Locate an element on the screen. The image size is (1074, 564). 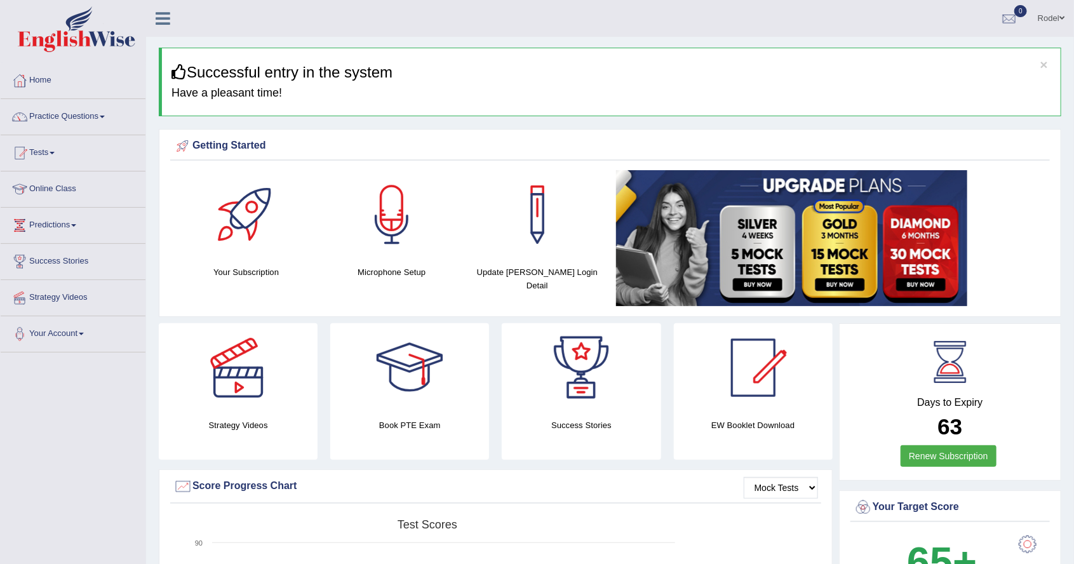
a: Online Class is located at coordinates (73, 187).